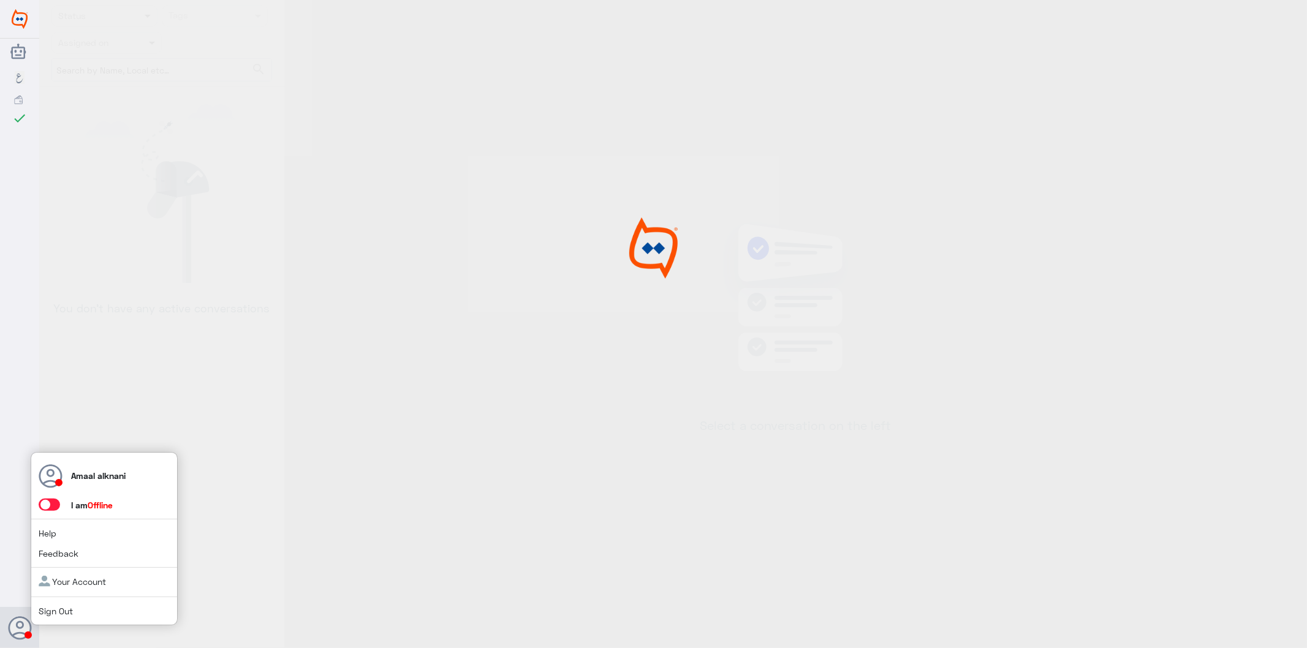 This screenshot has width=1307, height=648. I want to click on img: Widebot Logo, so click(20, 19).